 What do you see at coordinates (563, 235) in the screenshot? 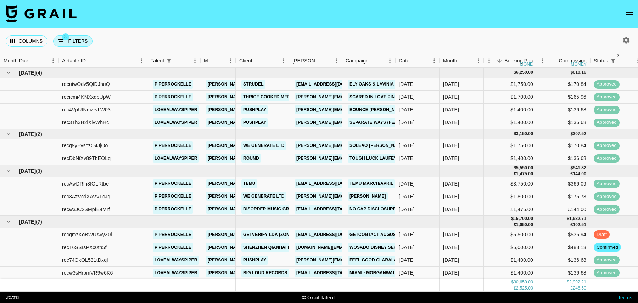
I see `div: $536.94` at bounding box center [563, 235].